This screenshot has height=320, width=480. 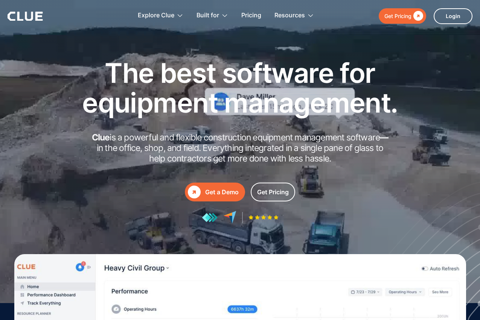 I want to click on h2: is a powerful and flexible construction equipment management software in the office, shop, and fi..., so click(x=240, y=148).